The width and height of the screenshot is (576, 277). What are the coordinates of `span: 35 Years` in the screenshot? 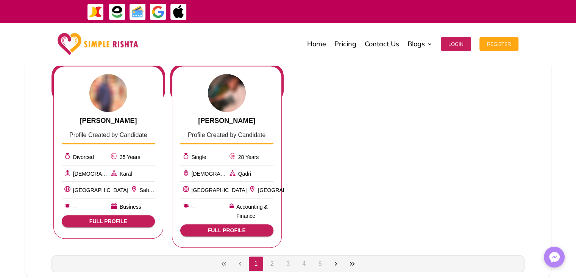 It's located at (130, 157).